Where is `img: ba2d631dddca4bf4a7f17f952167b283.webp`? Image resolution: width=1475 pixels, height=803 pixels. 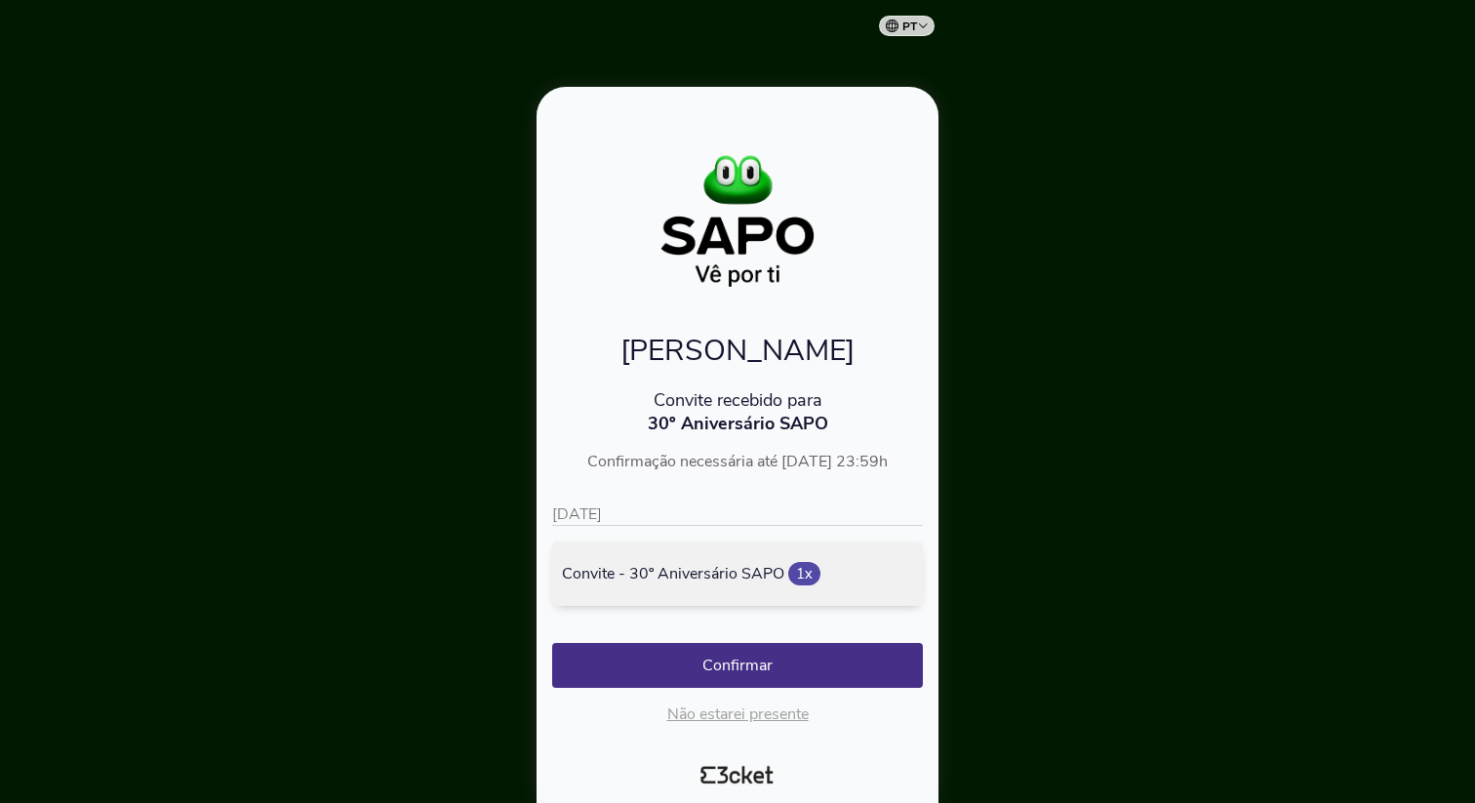
img: ba2d631dddca4bf4a7f17f952167b283.webp is located at coordinates (738, 220).